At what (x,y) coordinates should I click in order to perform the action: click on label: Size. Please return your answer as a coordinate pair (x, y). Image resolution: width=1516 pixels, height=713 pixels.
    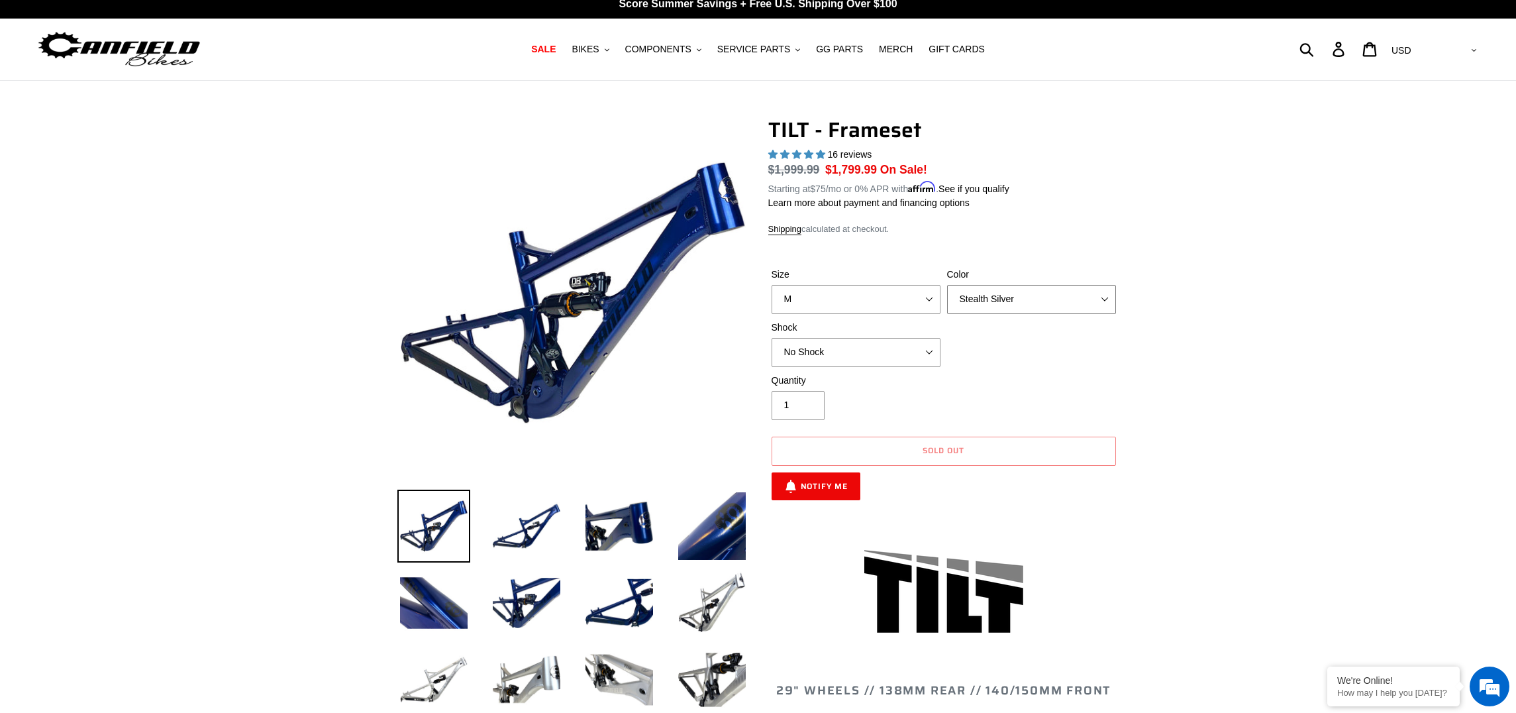
    Looking at the image, I should click on (856, 274).